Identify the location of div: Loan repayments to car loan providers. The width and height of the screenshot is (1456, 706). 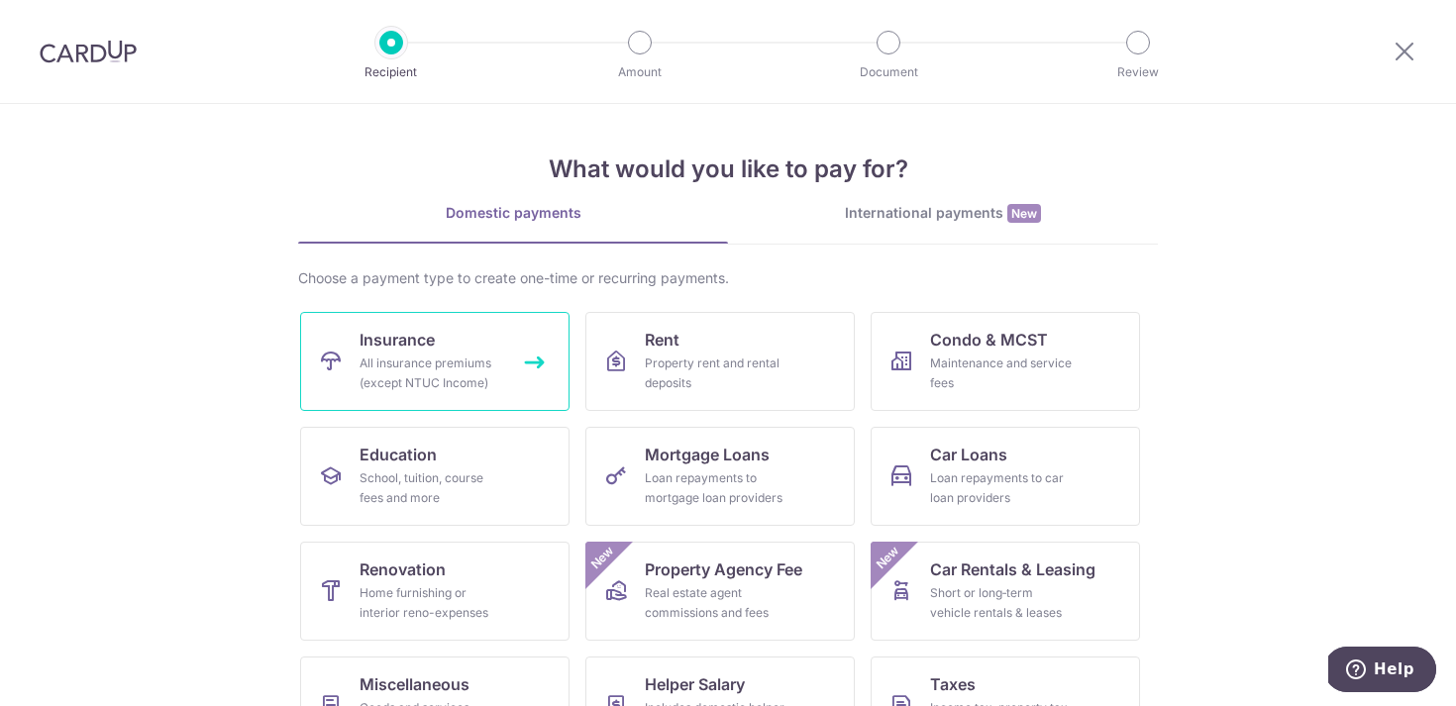
(1001, 488).